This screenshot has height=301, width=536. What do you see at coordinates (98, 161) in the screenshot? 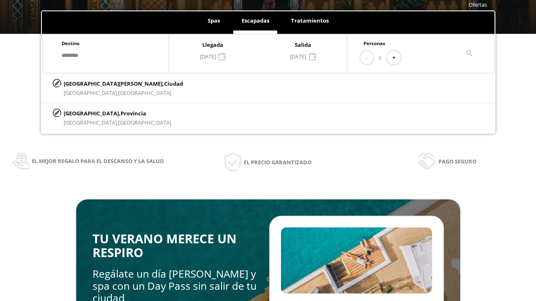
I see `span: El mejor regalo para el descanso y la salud` at bounding box center [98, 161].